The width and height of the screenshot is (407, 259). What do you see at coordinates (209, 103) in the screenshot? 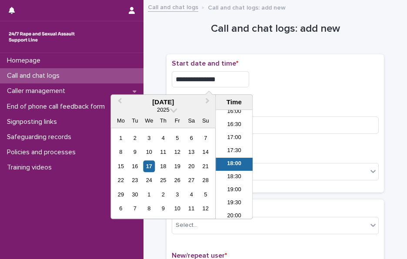
I see `button: Next Month` at bounding box center [209, 103].